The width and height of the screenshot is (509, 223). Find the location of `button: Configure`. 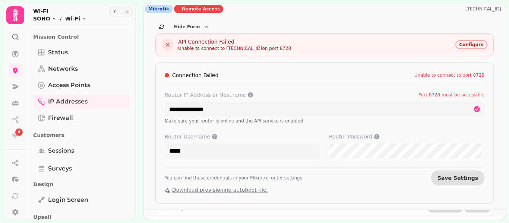

button: Configure is located at coordinates (471, 45).